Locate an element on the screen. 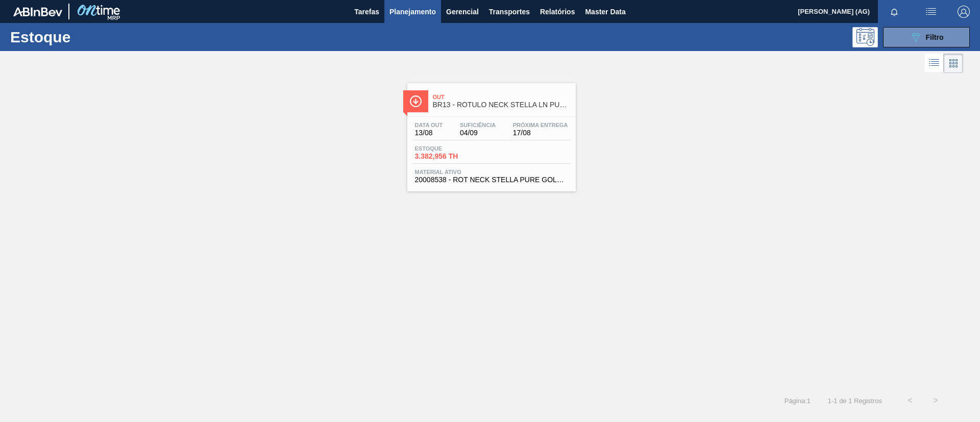 This screenshot has height=422, width=980. span: Filtro is located at coordinates (935, 37).